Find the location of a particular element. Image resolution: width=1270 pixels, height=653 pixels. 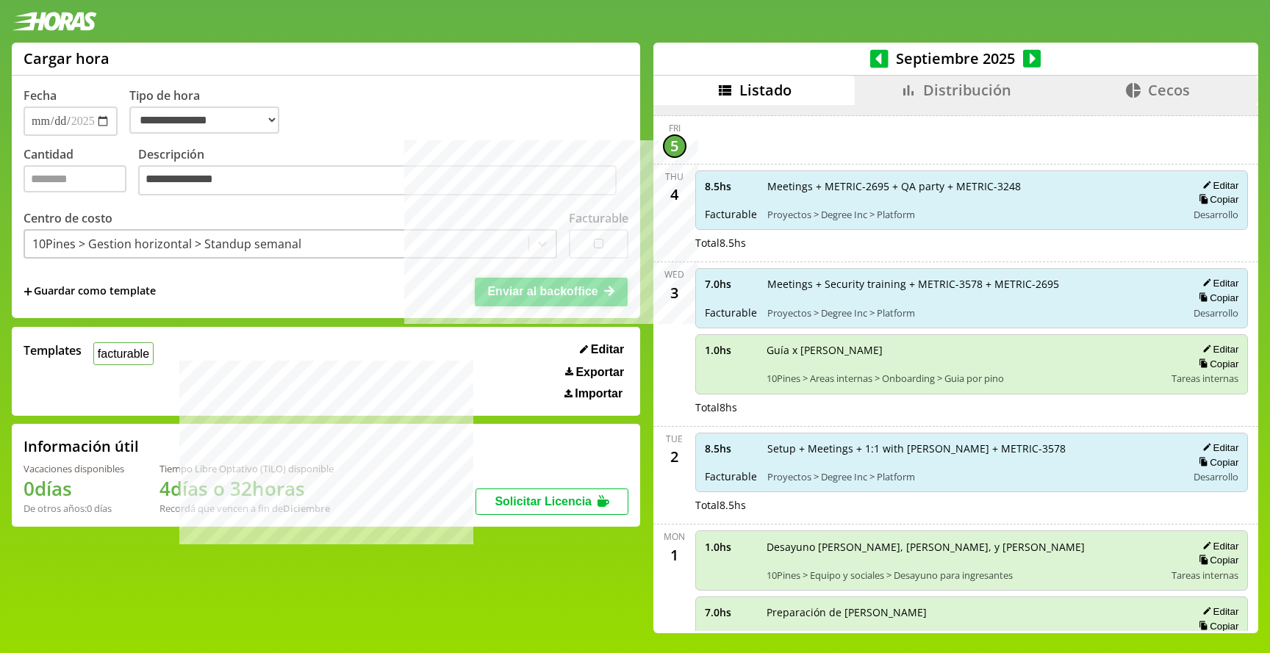

label: Facturable is located at coordinates (598, 218).